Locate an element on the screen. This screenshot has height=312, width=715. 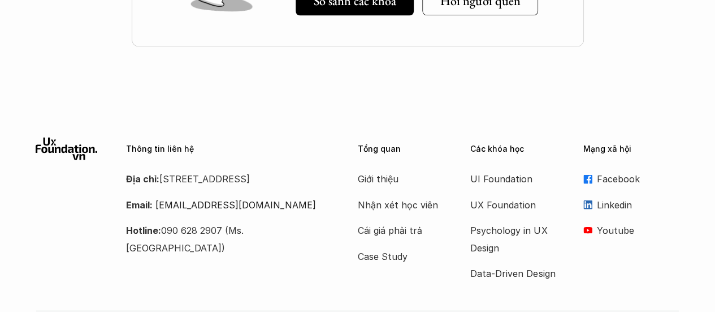
p: Các khóa học is located at coordinates (519, 149).